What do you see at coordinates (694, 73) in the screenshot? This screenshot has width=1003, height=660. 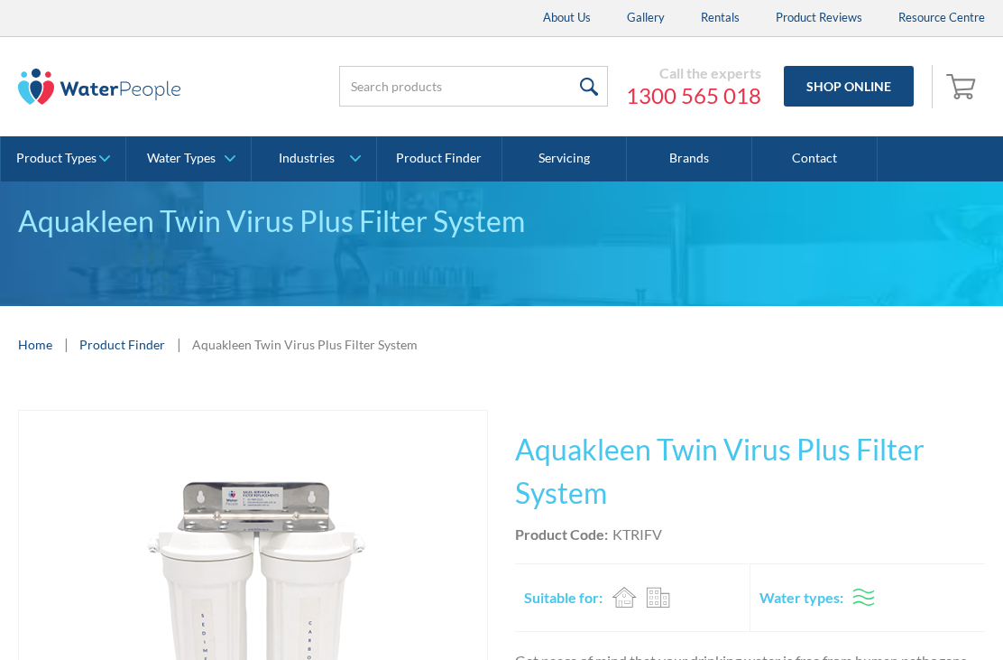 I see `div: Call the experts` at bounding box center [694, 73].